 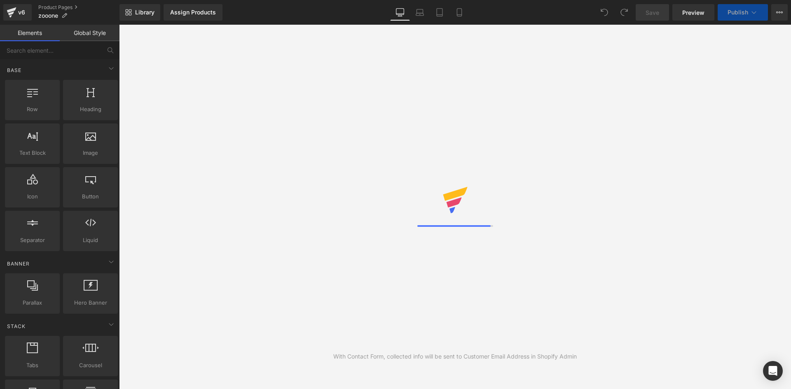 What do you see at coordinates (17, 12) in the screenshot?
I see `a: v6` at bounding box center [17, 12].